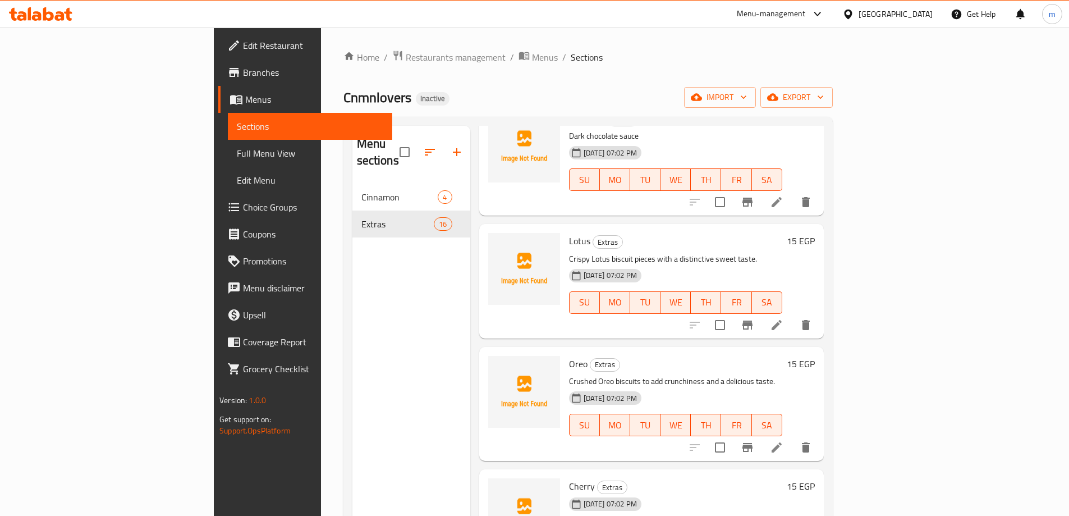 The height and width of the screenshot is (516, 1069). I want to click on span: Sections, so click(310, 126).